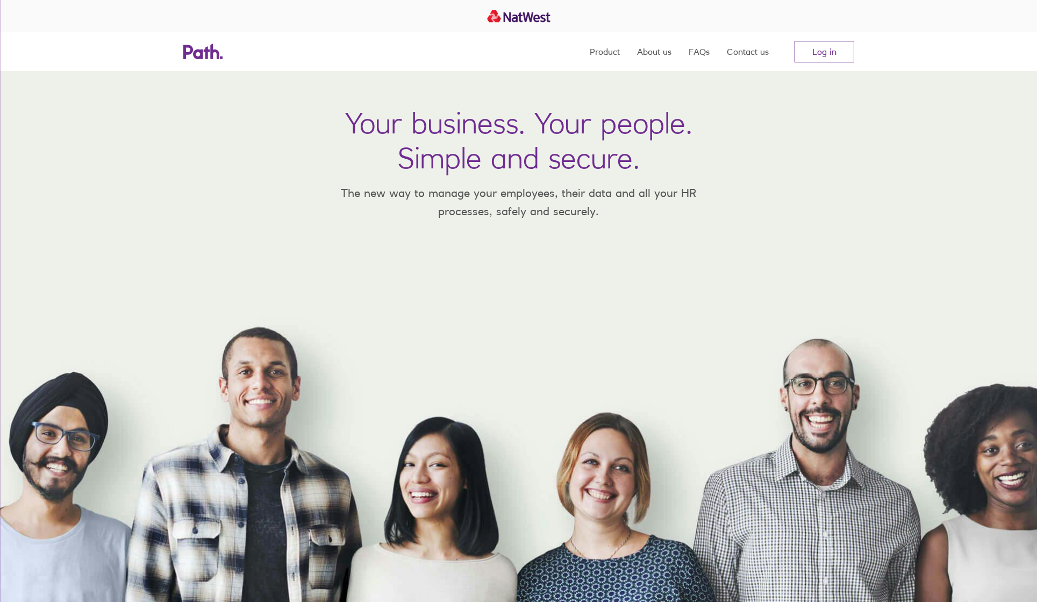 The image size is (1037, 602). I want to click on h1: Your business. Your people. Simple and secure., so click(519, 140).